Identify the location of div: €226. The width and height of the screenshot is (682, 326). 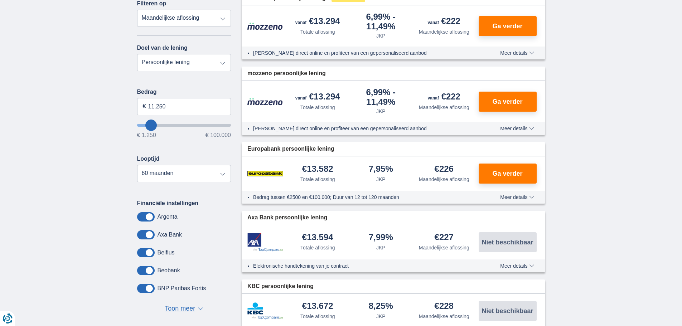
(444, 169).